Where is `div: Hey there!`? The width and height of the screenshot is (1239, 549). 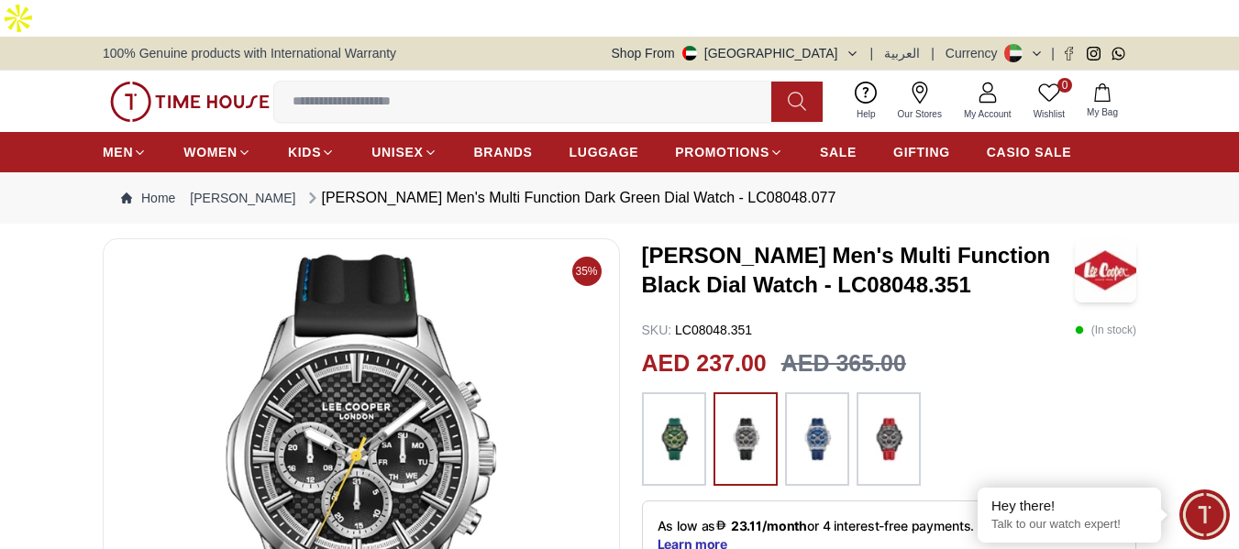
div: Hey there! is located at coordinates (1069, 506).